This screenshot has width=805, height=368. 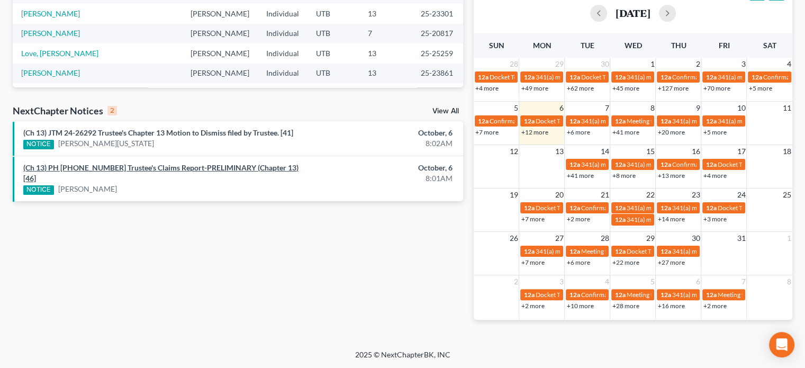 I want to click on a: +41 more, so click(x=580, y=175).